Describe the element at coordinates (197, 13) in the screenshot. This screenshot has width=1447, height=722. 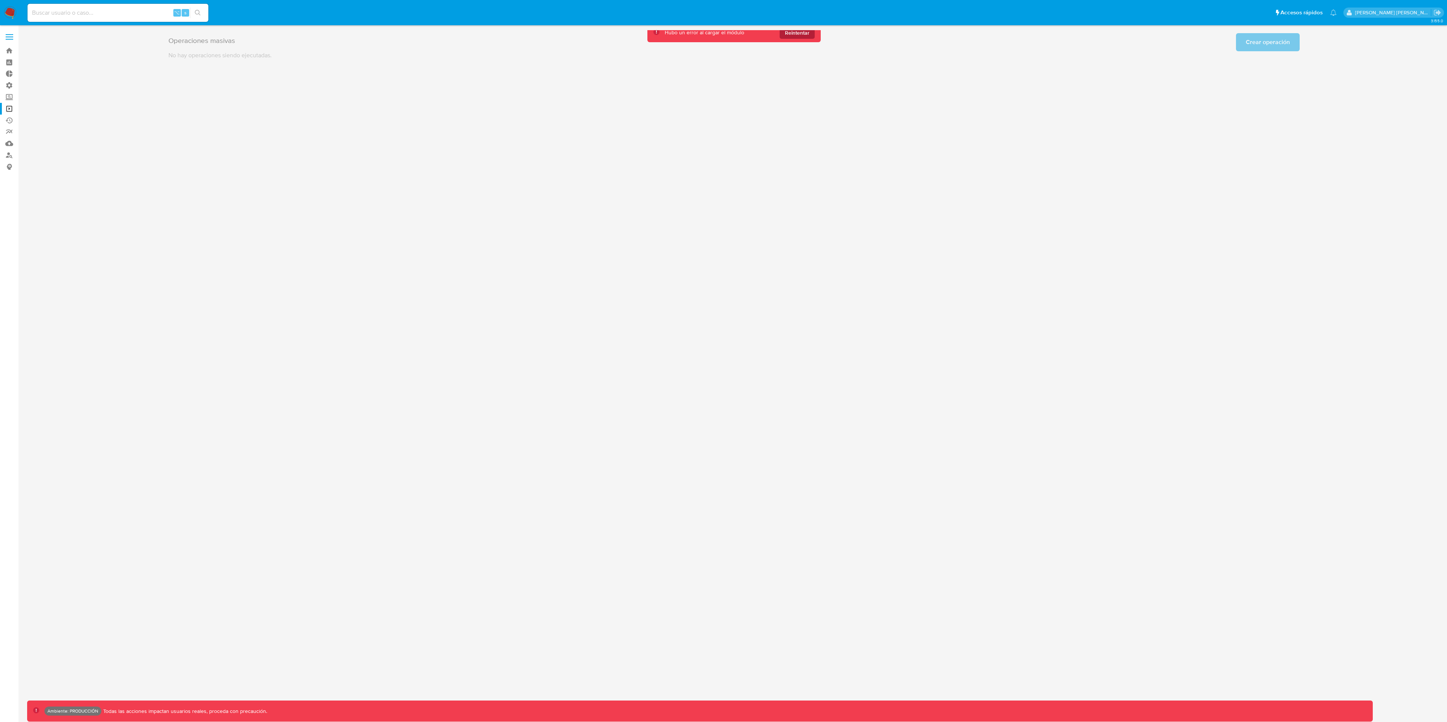
I see `button: search-icon` at that location.